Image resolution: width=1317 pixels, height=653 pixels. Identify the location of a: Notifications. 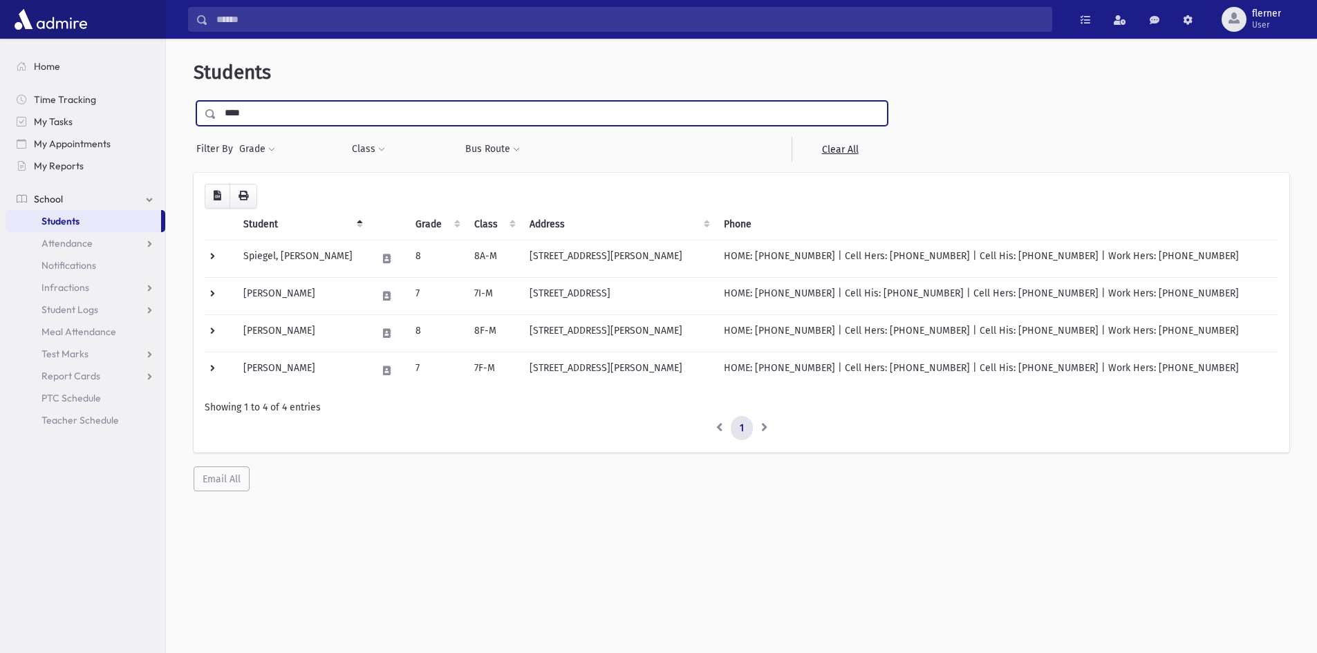
(85, 266).